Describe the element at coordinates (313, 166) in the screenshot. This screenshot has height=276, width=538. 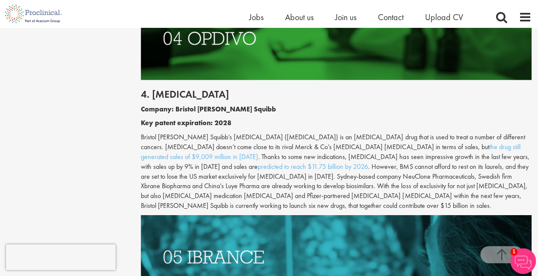
I see `a: predicted to reach $11.75 billion by 2026` at that location.